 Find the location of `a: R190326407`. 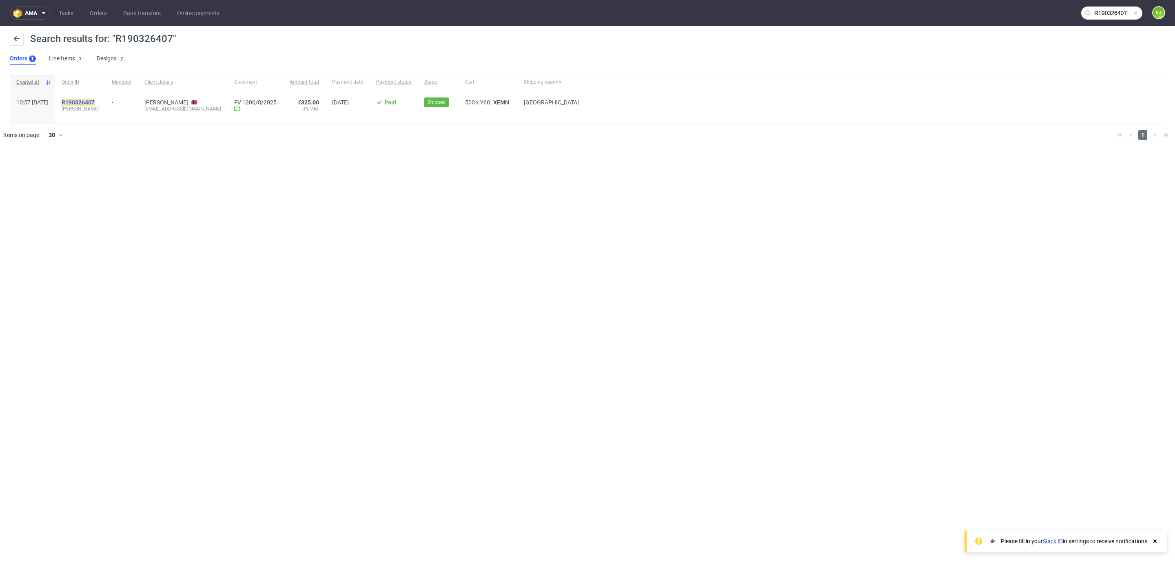

a: R190326407 is located at coordinates (79, 102).